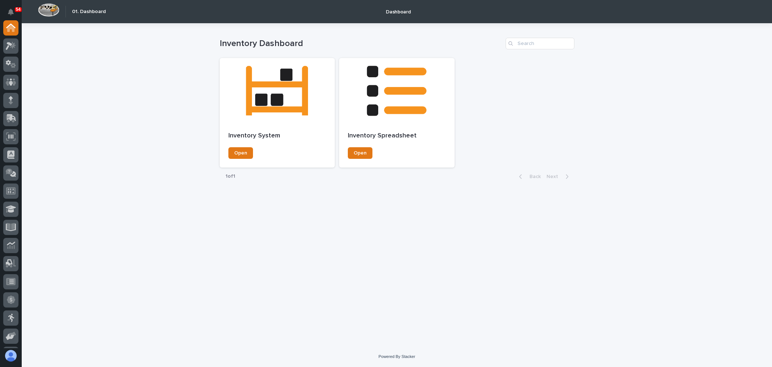  Describe the element at coordinates (49, 10) in the screenshot. I see `img: Workspace Logo` at that location.